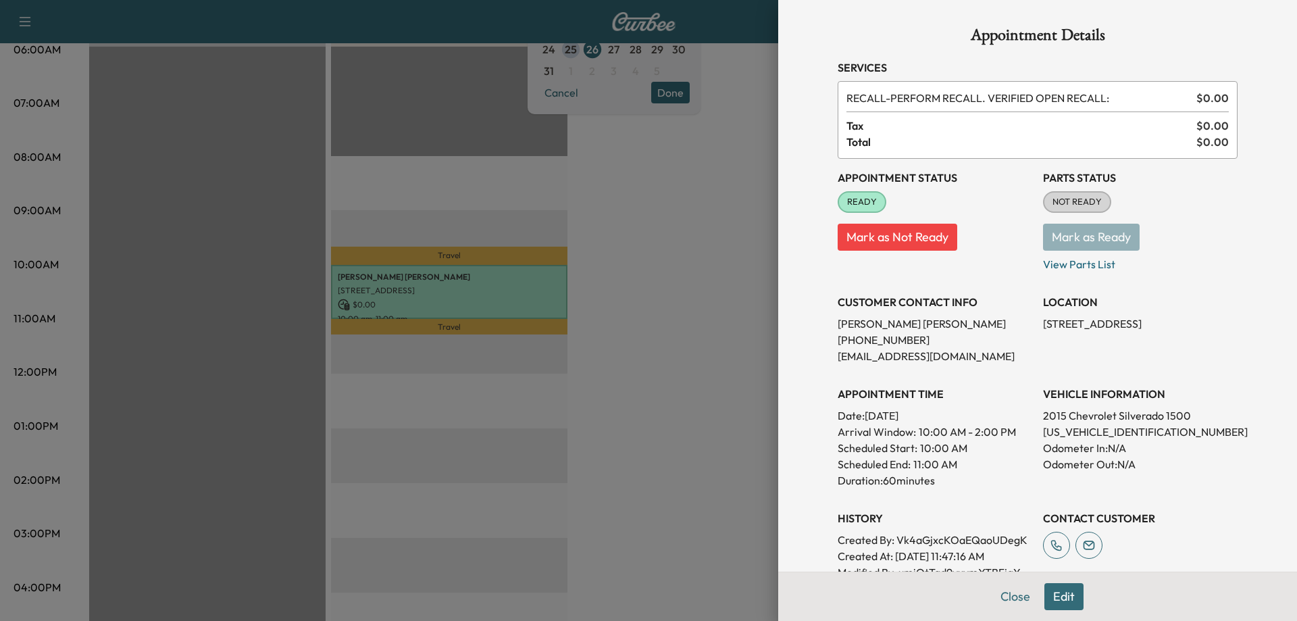  Describe the element at coordinates (935, 518) in the screenshot. I see `h3: History` at that location.